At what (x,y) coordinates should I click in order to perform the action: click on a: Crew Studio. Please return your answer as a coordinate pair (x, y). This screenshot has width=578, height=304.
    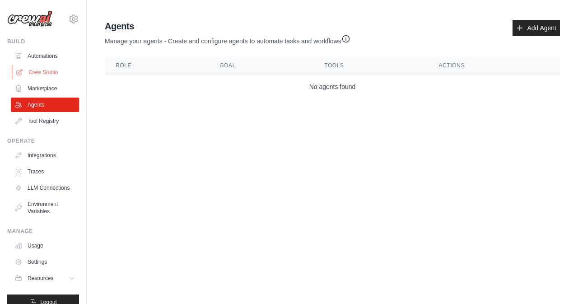
    Looking at the image, I should click on (46, 72).